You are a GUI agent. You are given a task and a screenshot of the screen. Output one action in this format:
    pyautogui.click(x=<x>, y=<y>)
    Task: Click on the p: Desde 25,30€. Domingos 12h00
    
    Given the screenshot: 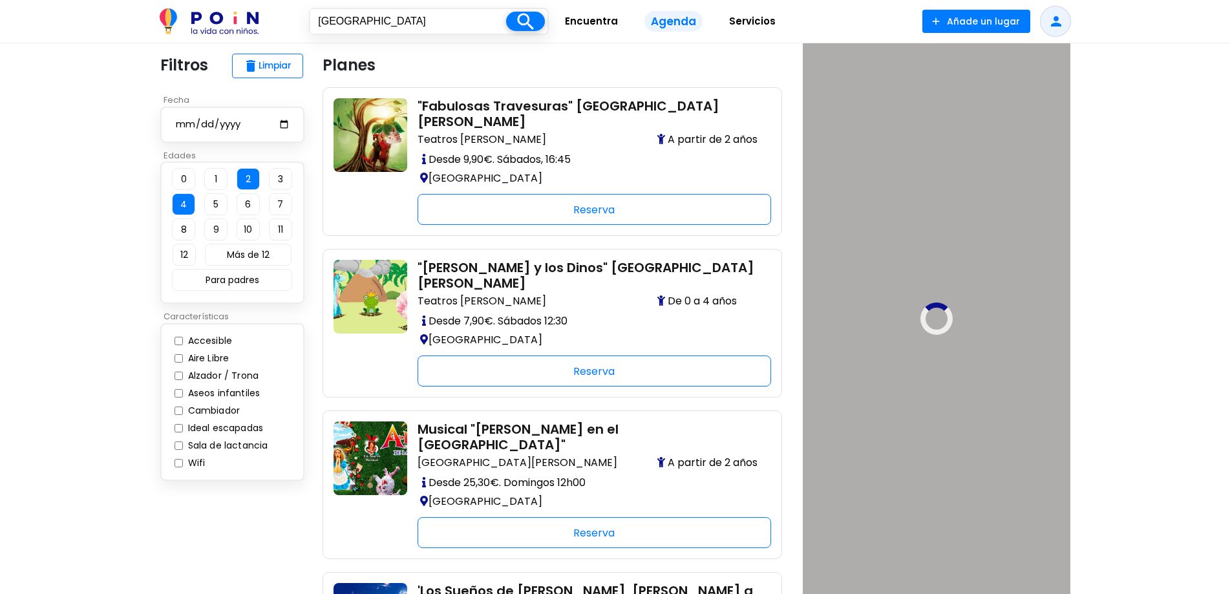 What is the action you would take?
    pyautogui.click(x=589, y=482)
    